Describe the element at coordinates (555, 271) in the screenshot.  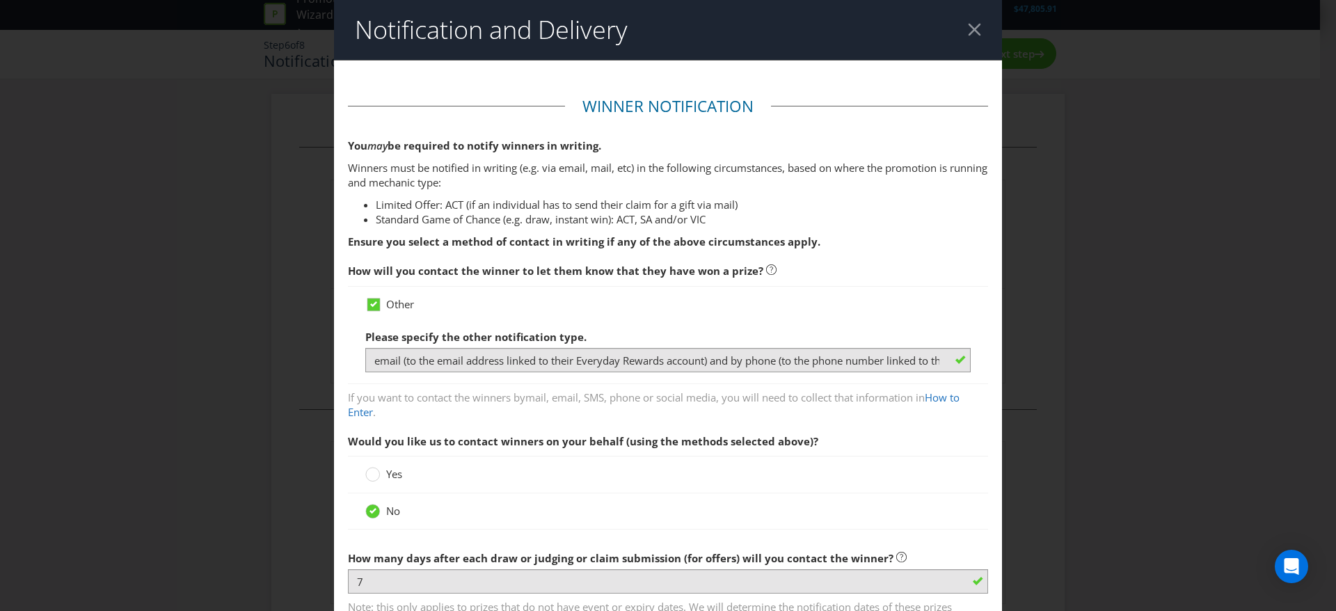
I see `span: How will you contact the winner to let them know that they have won a prize?` at that location.